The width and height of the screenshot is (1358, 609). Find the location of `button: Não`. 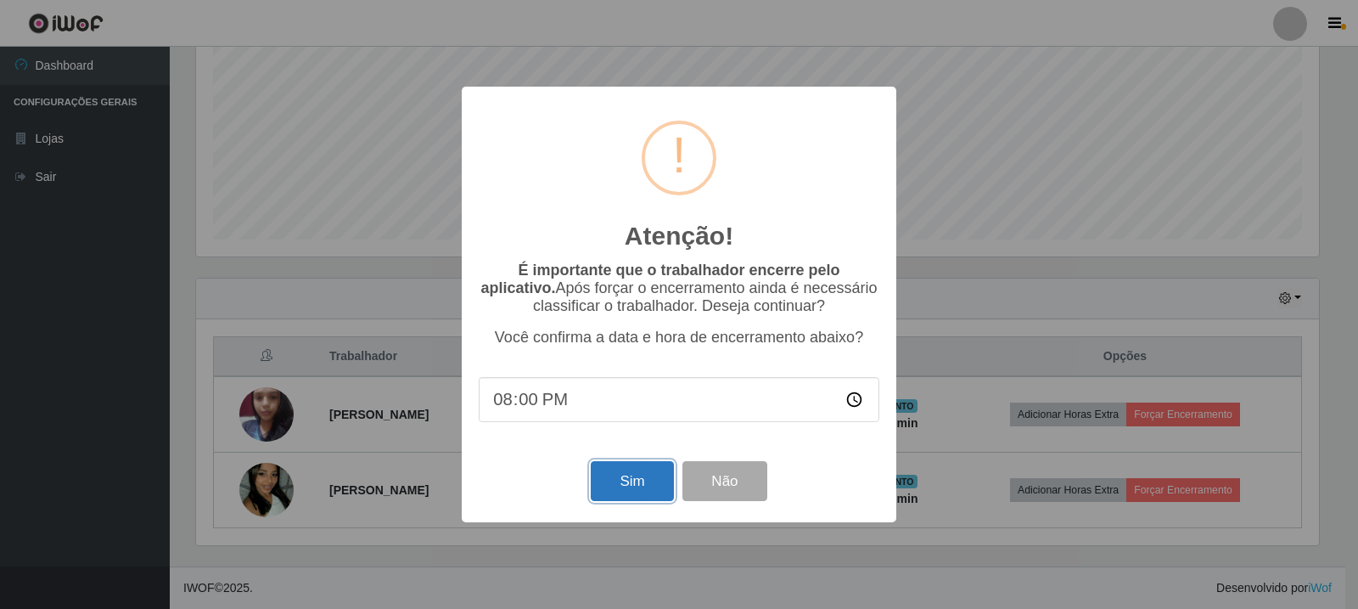

button: Não is located at coordinates (724, 480).